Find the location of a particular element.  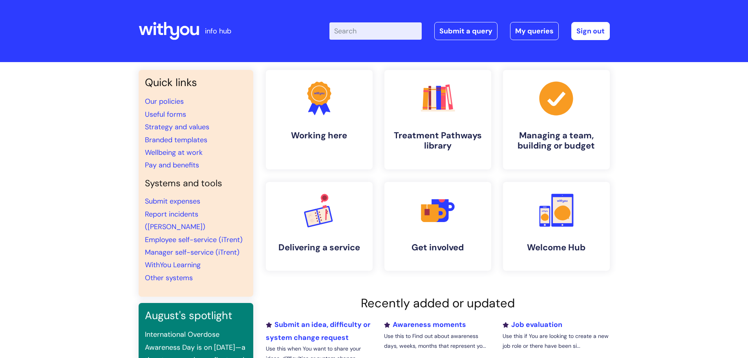

h4: Working here is located at coordinates (319, 136).